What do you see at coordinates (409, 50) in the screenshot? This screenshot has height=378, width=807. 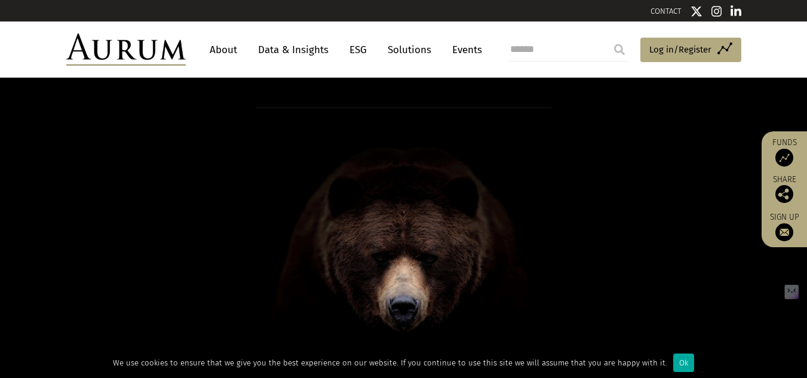 I see `a: Solutions` at bounding box center [409, 50].